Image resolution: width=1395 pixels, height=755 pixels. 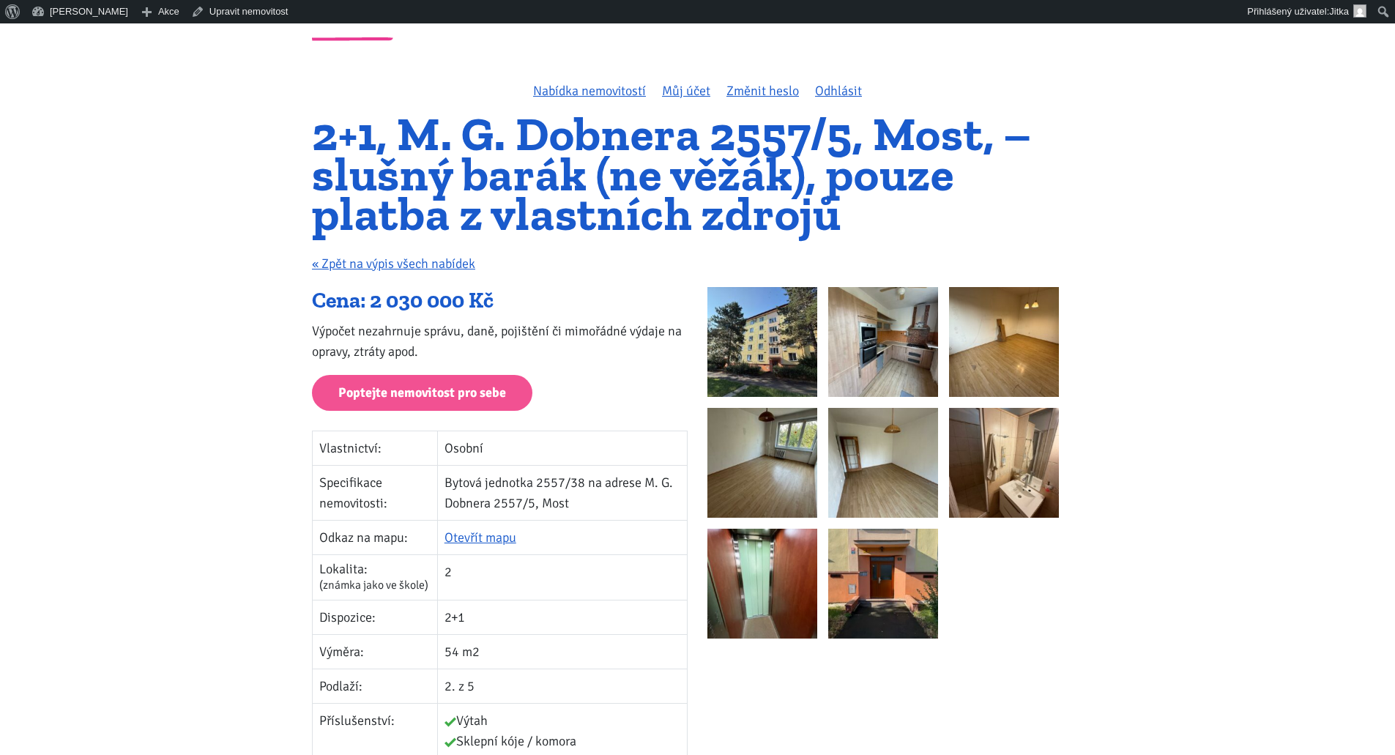 I want to click on td: 54 m2, so click(x=562, y=652).